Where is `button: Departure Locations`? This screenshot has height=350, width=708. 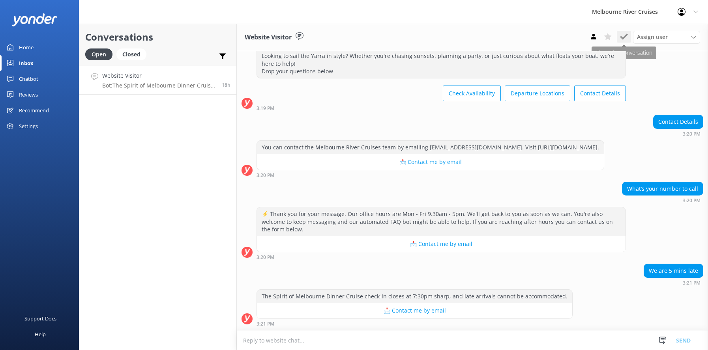
button: Departure Locations is located at coordinates (537, 93).